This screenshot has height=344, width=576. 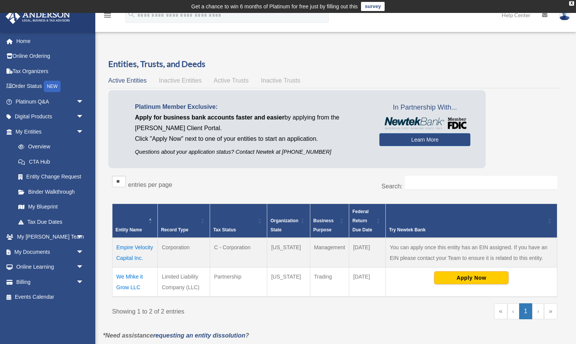 I want to click on th: Federal Return Due Date: Activate to sort, so click(x=367, y=221).